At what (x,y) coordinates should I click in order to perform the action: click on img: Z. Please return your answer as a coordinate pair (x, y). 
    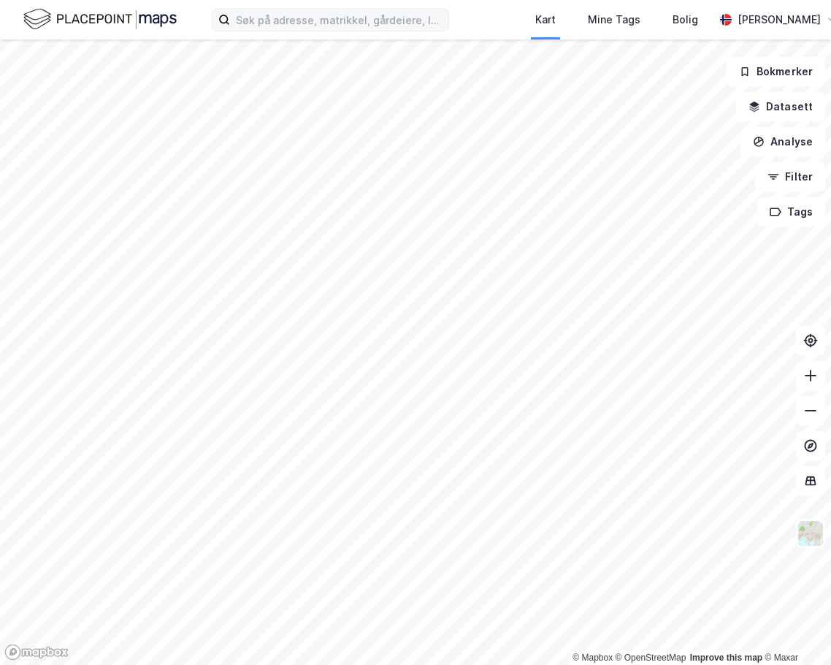
    Looking at the image, I should click on (811, 533).